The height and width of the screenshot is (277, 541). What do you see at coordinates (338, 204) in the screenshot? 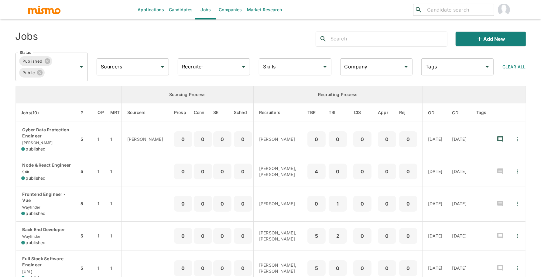
I see `p: 1` at bounding box center [338, 204].